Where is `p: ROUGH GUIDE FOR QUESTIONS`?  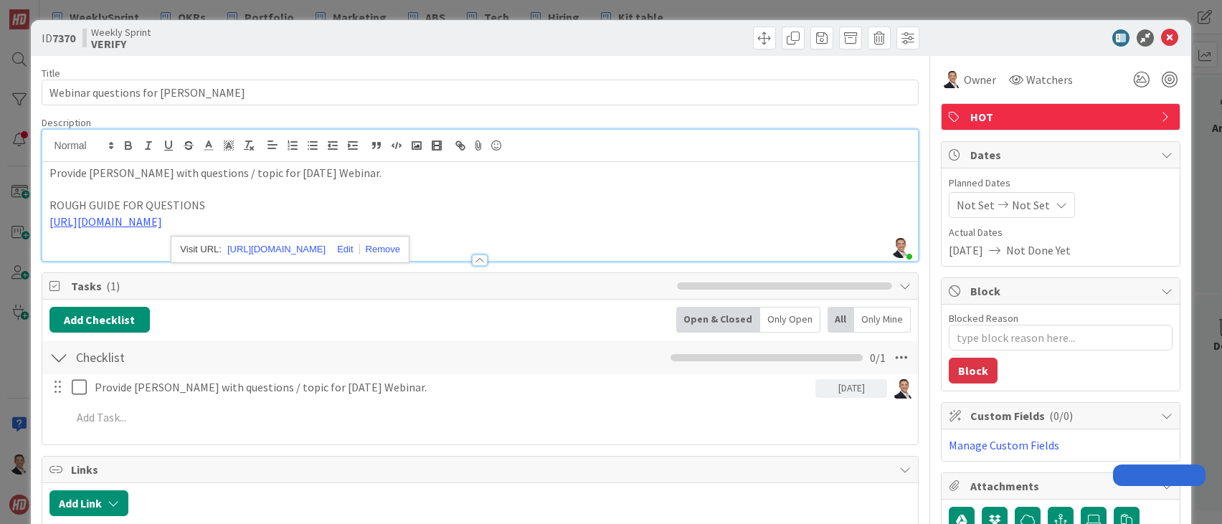
p: ROUGH GUIDE FOR QUESTIONS is located at coordinates (481, 205).